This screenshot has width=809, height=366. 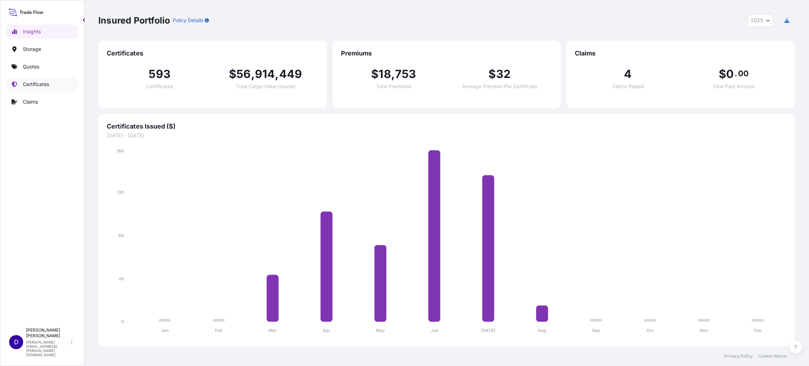 I want to click on tspan: Oct, so click(x=650, y=330).